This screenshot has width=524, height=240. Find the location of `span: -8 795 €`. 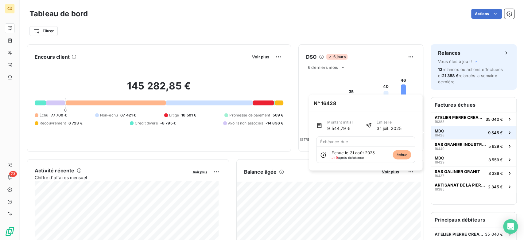

span: -8 795 € is located at coordinates (168, 123).